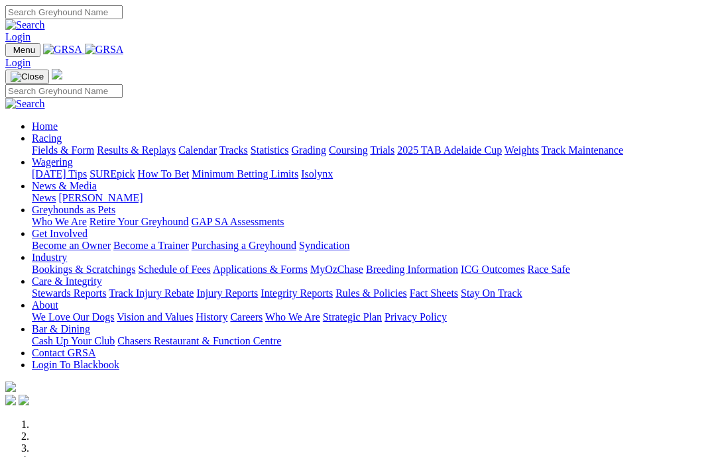 The width and height of the screenshot is (716, 457). What do you see at coordinates (382, 150) in the screenshot?
I see `a: Trials` at bounding box center [382, 150].